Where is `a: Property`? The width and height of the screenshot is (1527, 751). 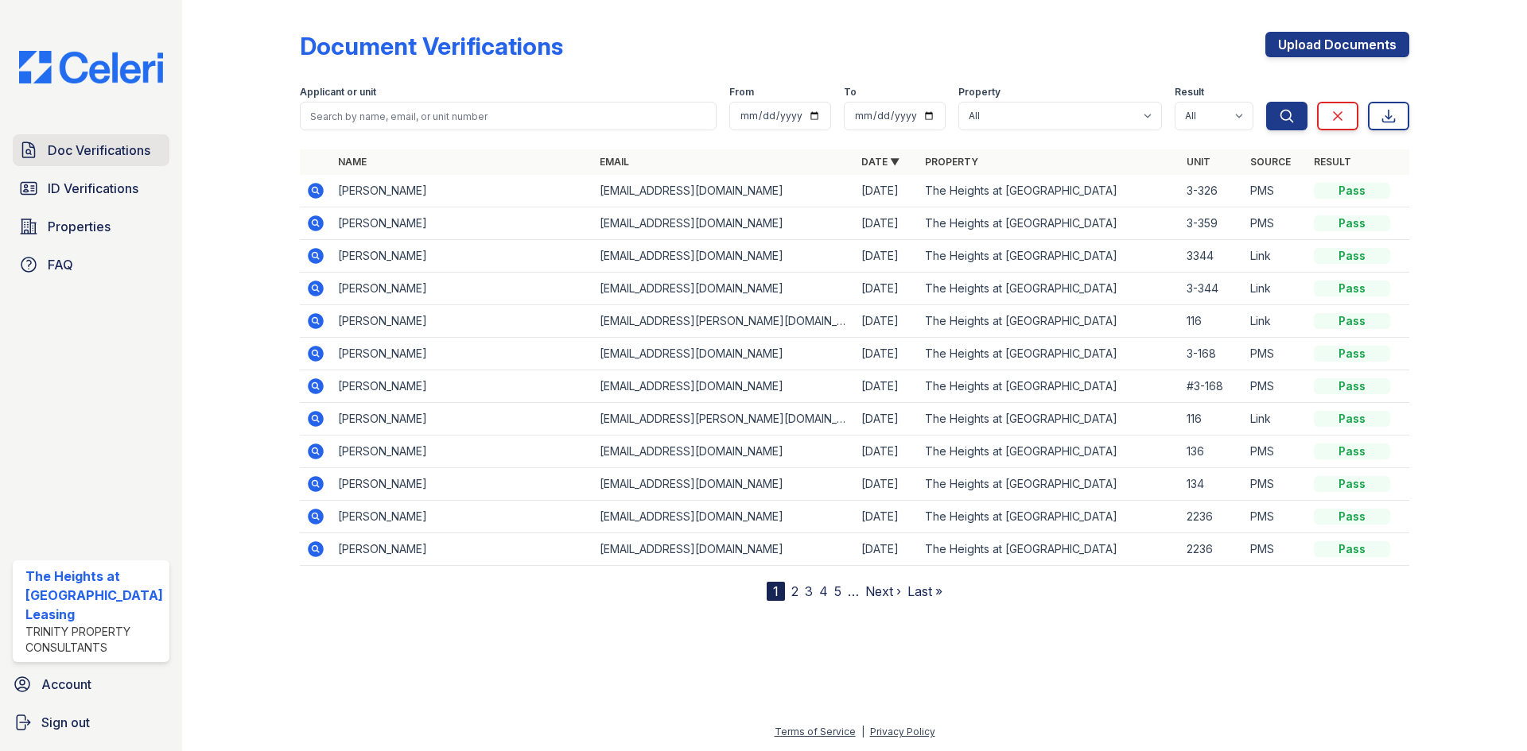
a: Property is located at coordinates (951, 161).